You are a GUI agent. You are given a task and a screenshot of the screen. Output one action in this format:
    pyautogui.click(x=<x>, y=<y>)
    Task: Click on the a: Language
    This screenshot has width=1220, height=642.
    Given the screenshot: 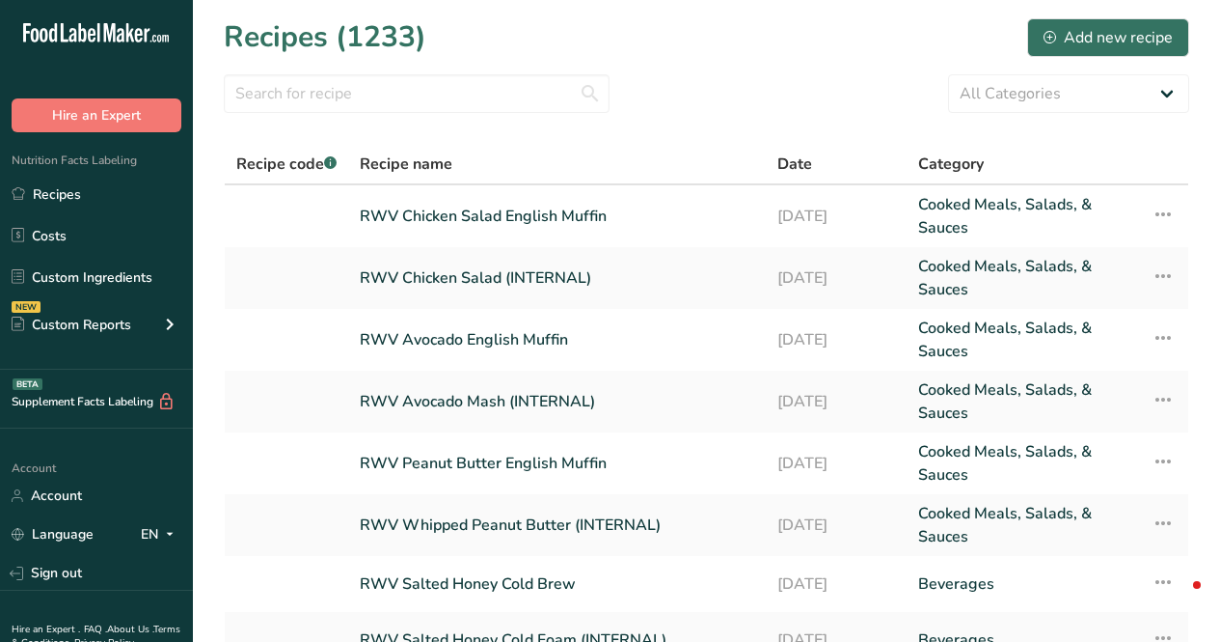 What is the action you would take?
    pyautogui.click(x=52, y=534)
    